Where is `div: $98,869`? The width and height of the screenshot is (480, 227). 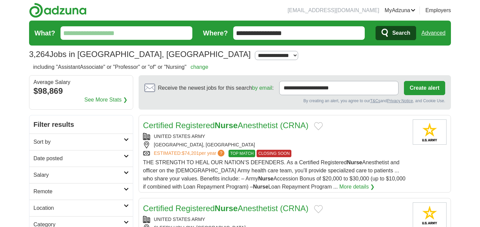 div: $98,869 is located at coordinates (81, 91).